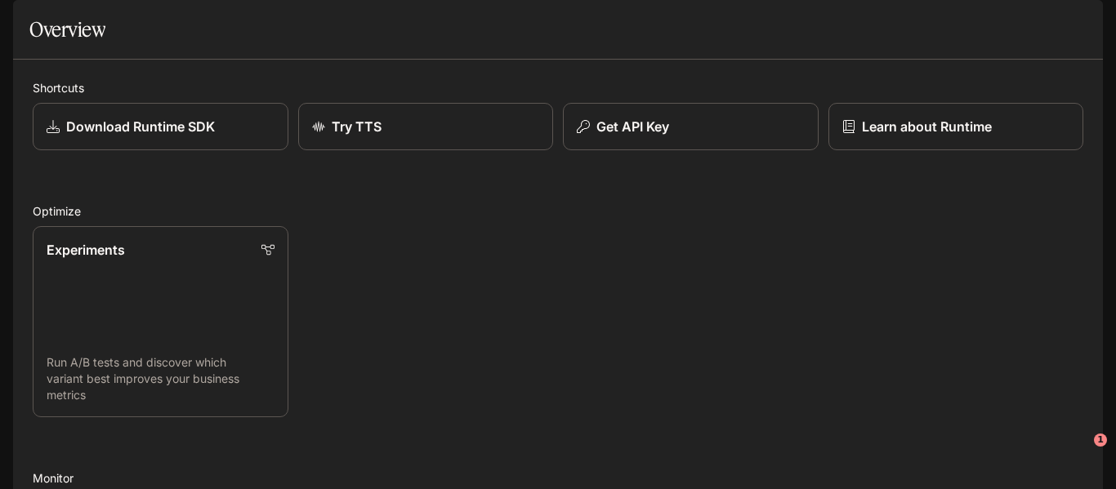 The height and width of the screenshot is (489, 1116). Describe the element at coordinates (141, 127) in the screenshot. I see `p: Download Runtime SDK` at that location.